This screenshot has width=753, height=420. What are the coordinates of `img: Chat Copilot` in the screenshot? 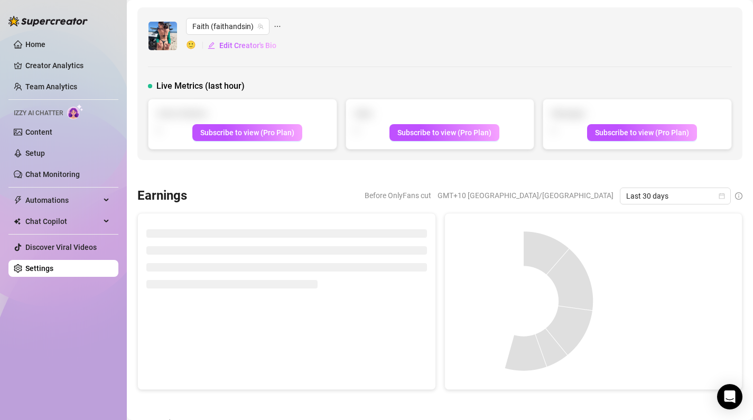 It's located at (17, 221).